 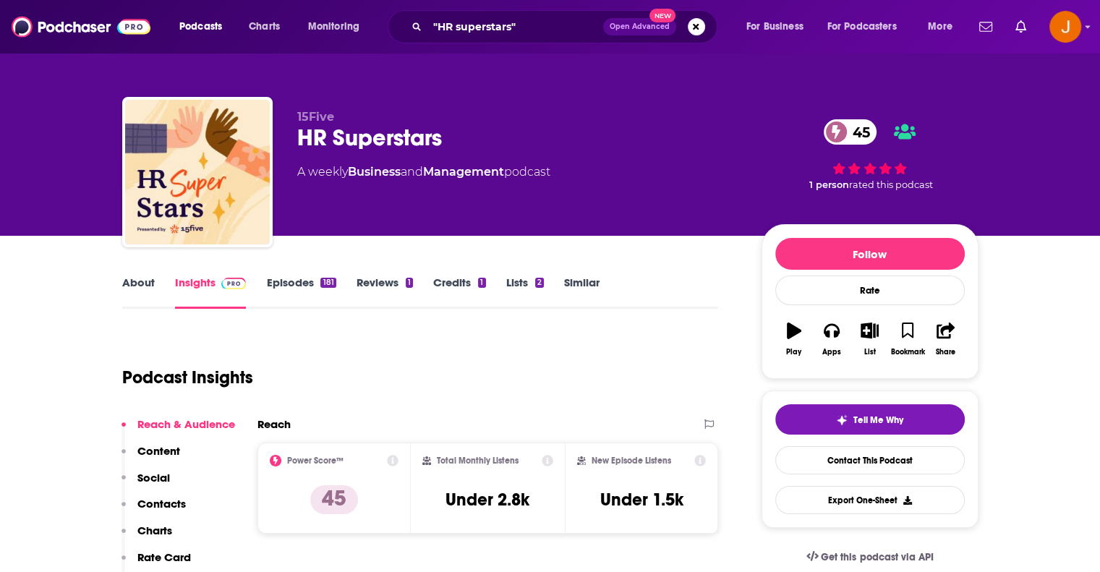 I want to click on button: Apps, so click(x=832, y=339).